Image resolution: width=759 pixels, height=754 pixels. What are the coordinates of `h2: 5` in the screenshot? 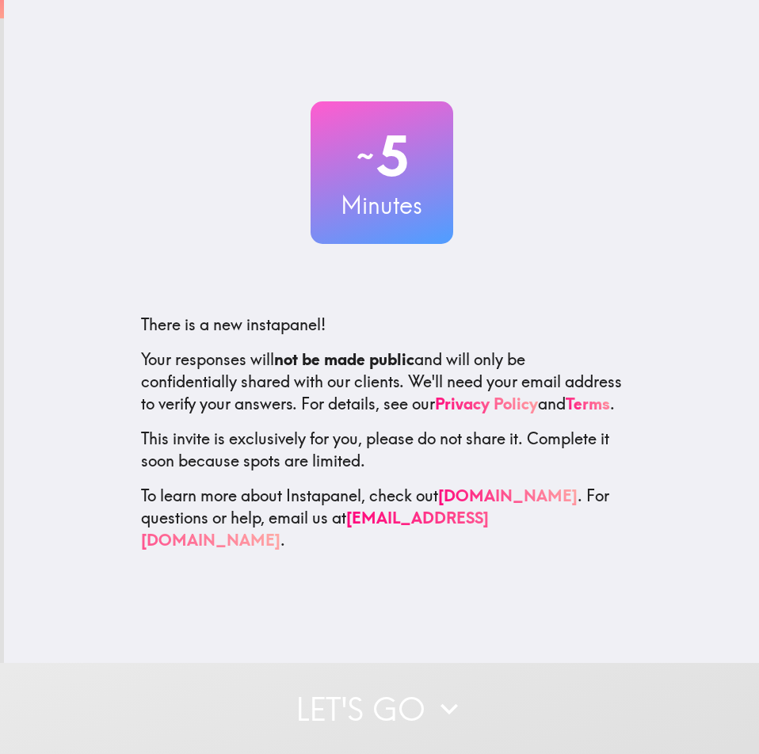 It's located at (382, 156).